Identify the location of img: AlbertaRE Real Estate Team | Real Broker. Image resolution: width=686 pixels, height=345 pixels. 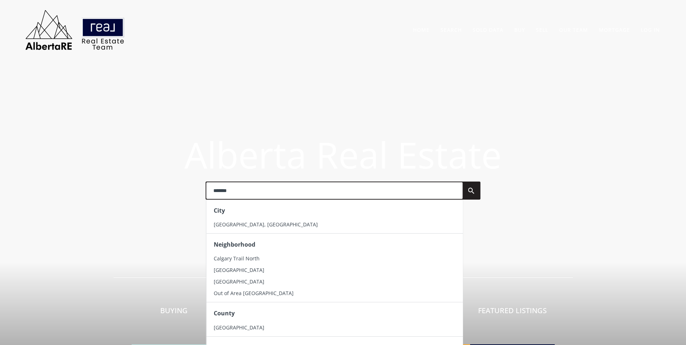
(75, 30).